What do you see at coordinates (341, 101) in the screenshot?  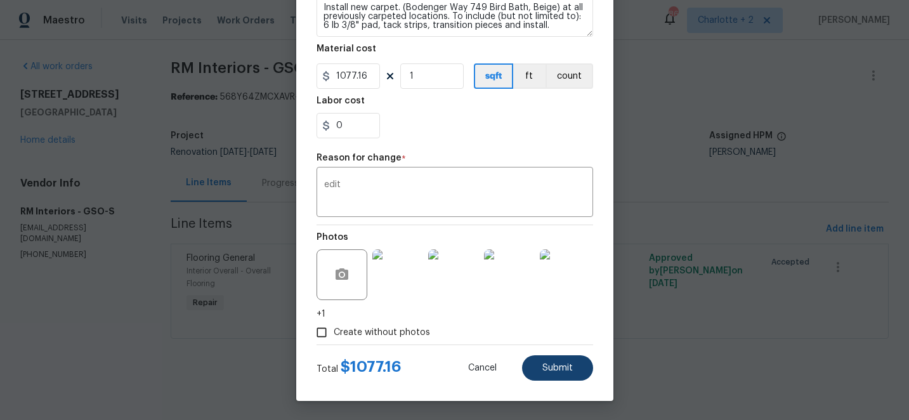 I see `h5: Labor cost` at bounding box center [341, 101].